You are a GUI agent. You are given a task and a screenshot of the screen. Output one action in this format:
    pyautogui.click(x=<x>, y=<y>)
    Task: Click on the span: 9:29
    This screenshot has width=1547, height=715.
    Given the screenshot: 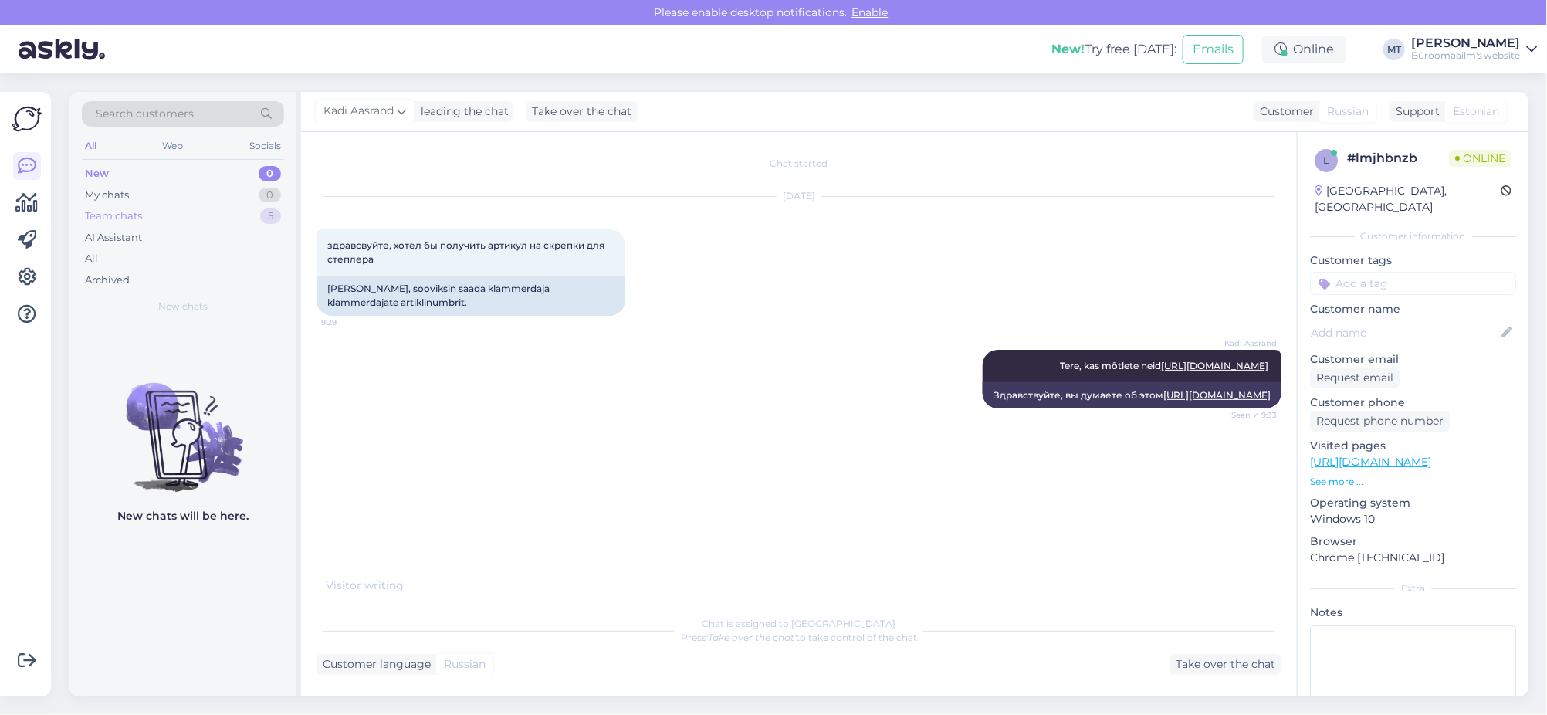 What is the action you would take?
    pyautogui.click(x=350, y=322)
    